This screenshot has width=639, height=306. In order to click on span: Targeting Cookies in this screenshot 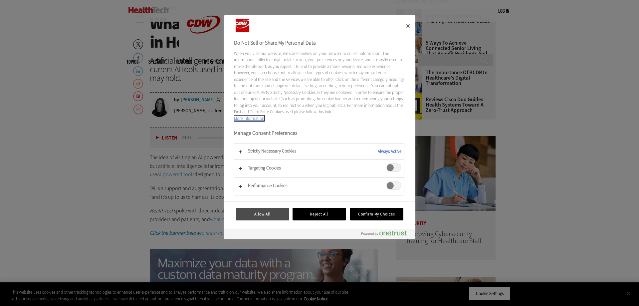, I will do `click(394, 167)`.